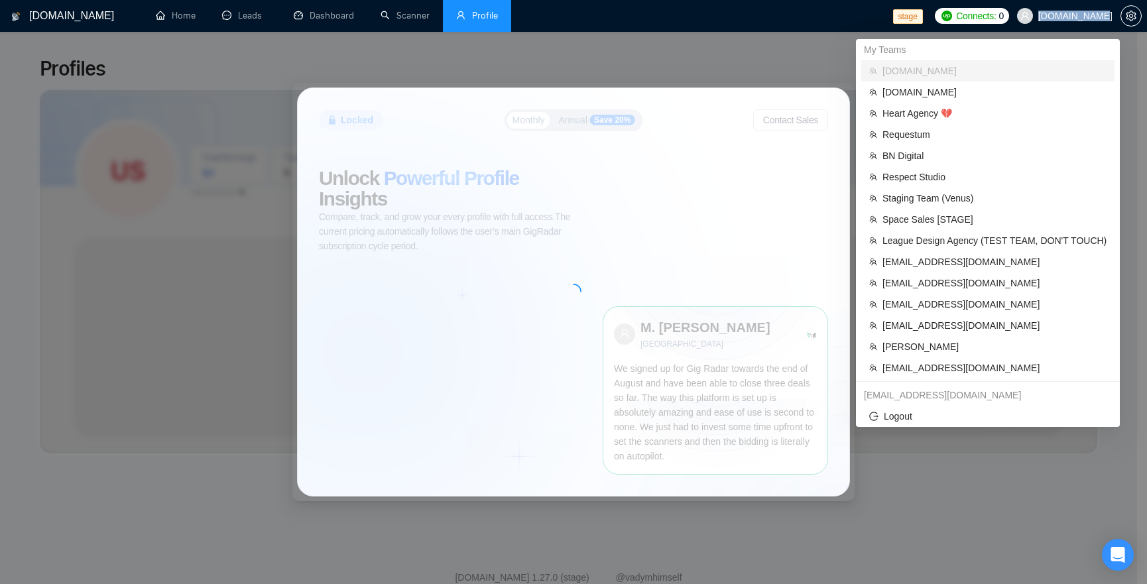 The image size is (1147, 584). I want to click on a: messageLeads, so click(245, 15).